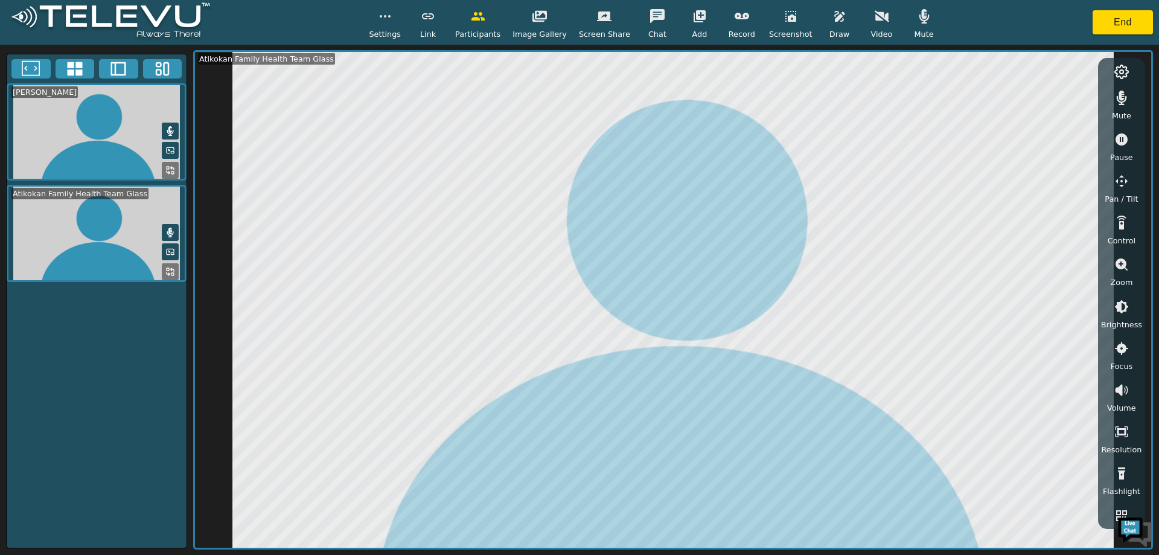 Image resolution: width=1159 pixels, height=555 pixels. What do you see at coordinates (1121, 199) in the screenshot?
I see `span: Pan / Tilt` at bounding box center [1121, 199].